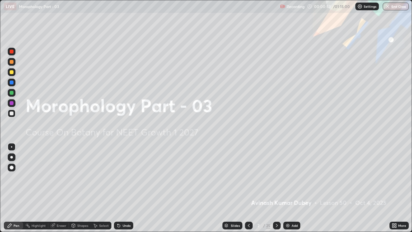  Describe the element at coordinates (39, 226) in the screenshot. I see `div: Highlight` at that location.